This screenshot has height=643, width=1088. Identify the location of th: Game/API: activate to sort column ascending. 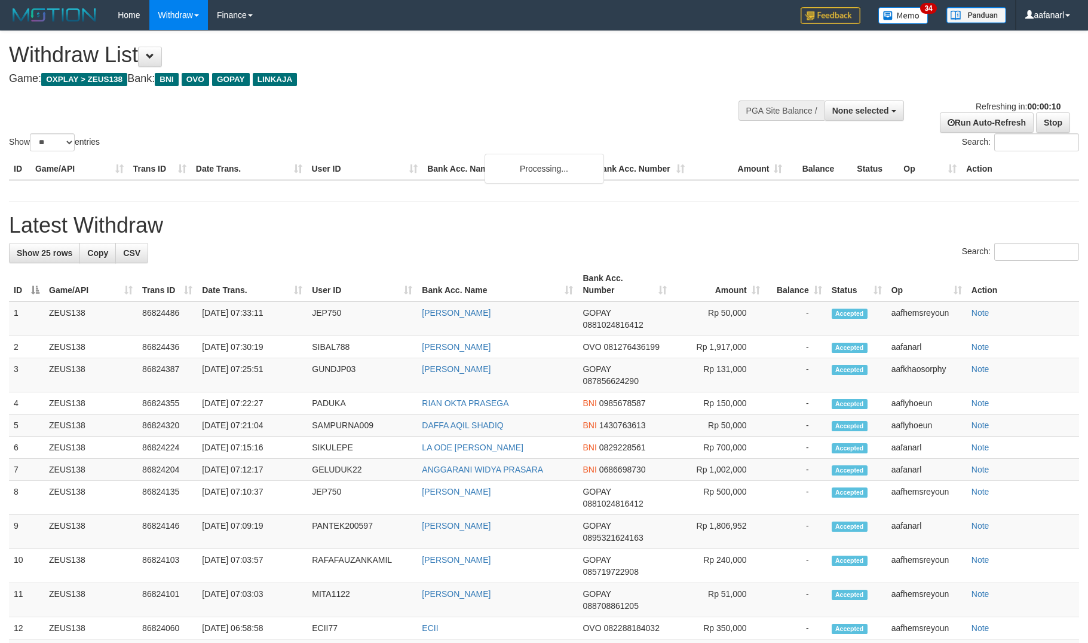
(91, 284).